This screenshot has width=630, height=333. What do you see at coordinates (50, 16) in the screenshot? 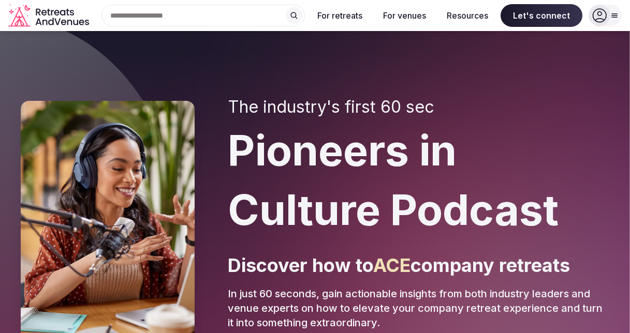
I see `a: Visit the homepage` at bounding box center [50, 16].